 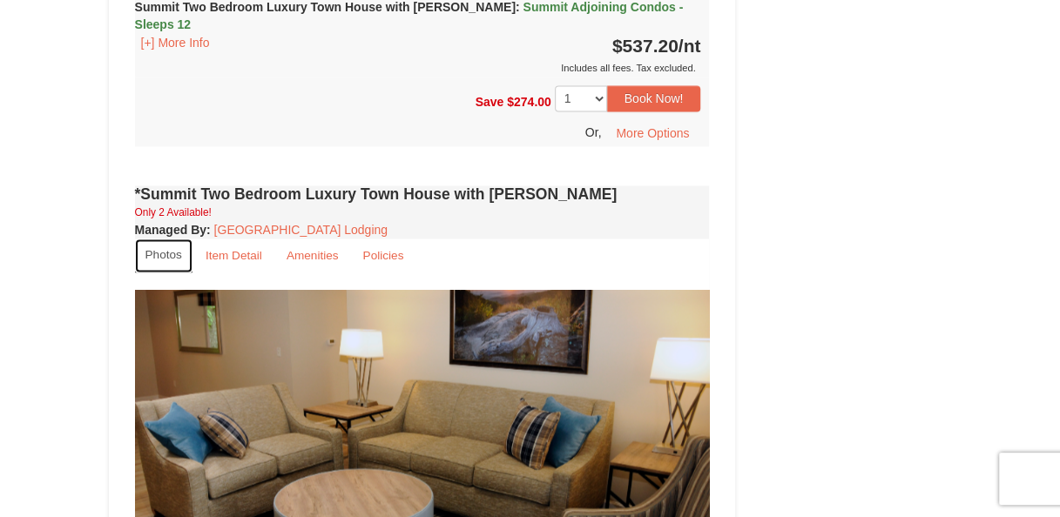 I want to click on a: Item Detail, so click(x=233, y=255).